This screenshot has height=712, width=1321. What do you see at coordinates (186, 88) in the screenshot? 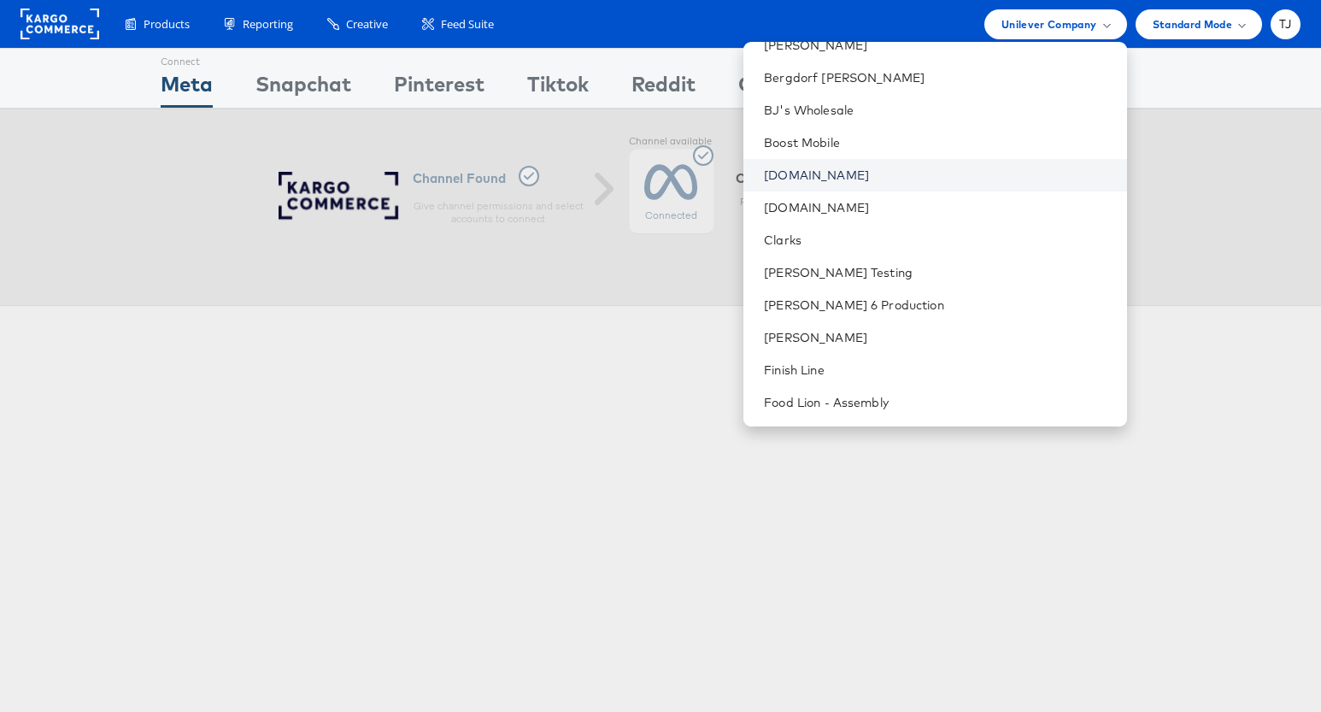
I see `div: Meta` at bounding box center [186, 88].